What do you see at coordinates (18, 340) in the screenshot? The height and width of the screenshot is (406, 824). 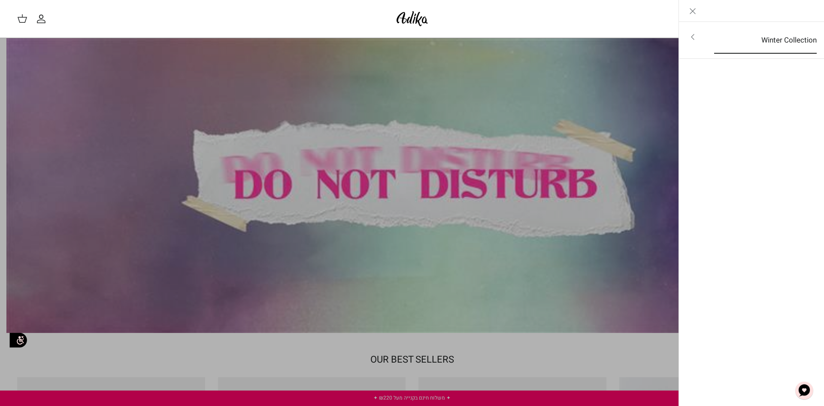 I see `img: accessibility_icon02.svg` at bounding box center [18, 340].